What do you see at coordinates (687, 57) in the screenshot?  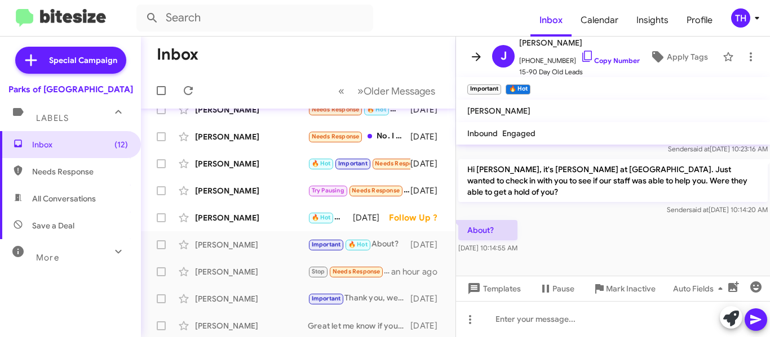 I see `span: Apply Tags` at bounding box center [687, 57].